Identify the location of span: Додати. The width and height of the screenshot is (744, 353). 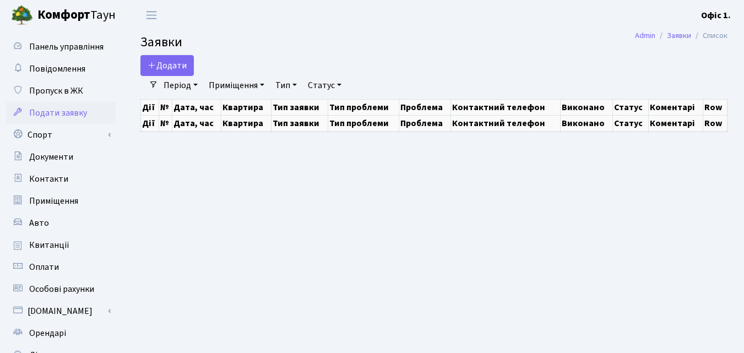
(167, 66).